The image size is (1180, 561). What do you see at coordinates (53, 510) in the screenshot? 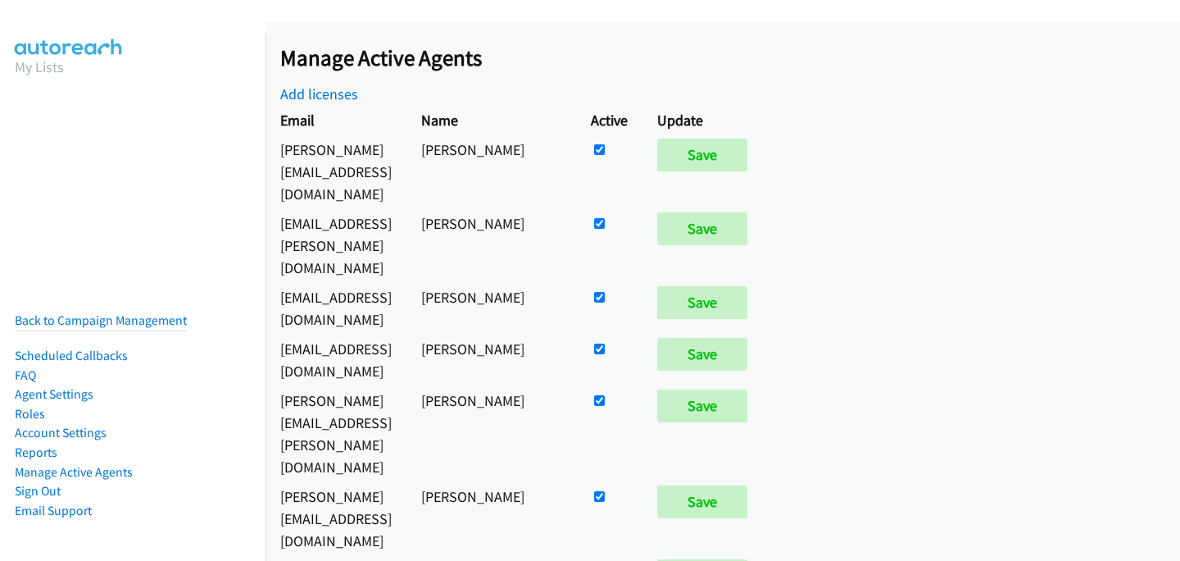
I see `a: Email Support` at bounding box center [53, 510].